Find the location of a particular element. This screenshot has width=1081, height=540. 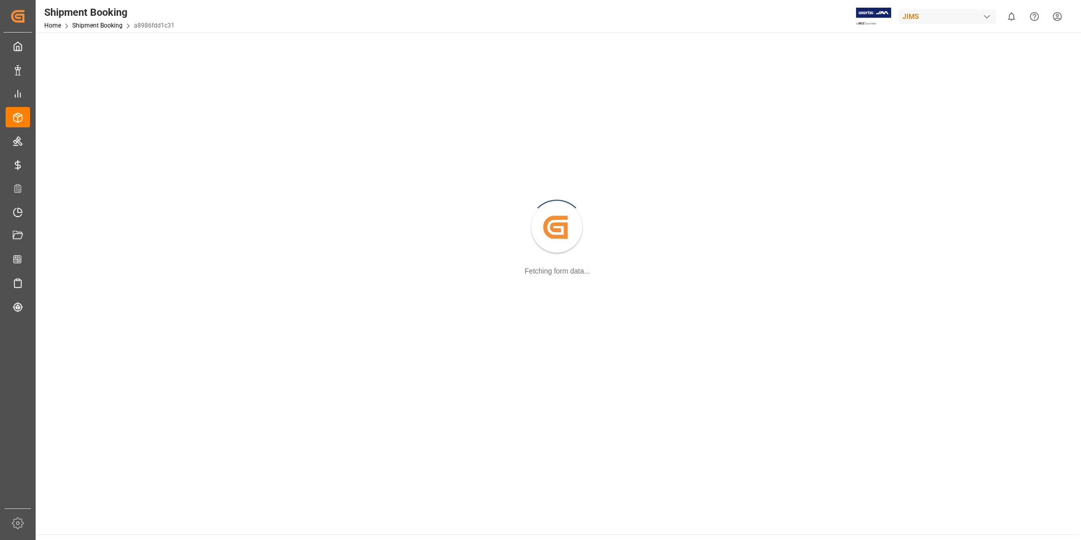

a: Home is located at coordinates (52, 25).